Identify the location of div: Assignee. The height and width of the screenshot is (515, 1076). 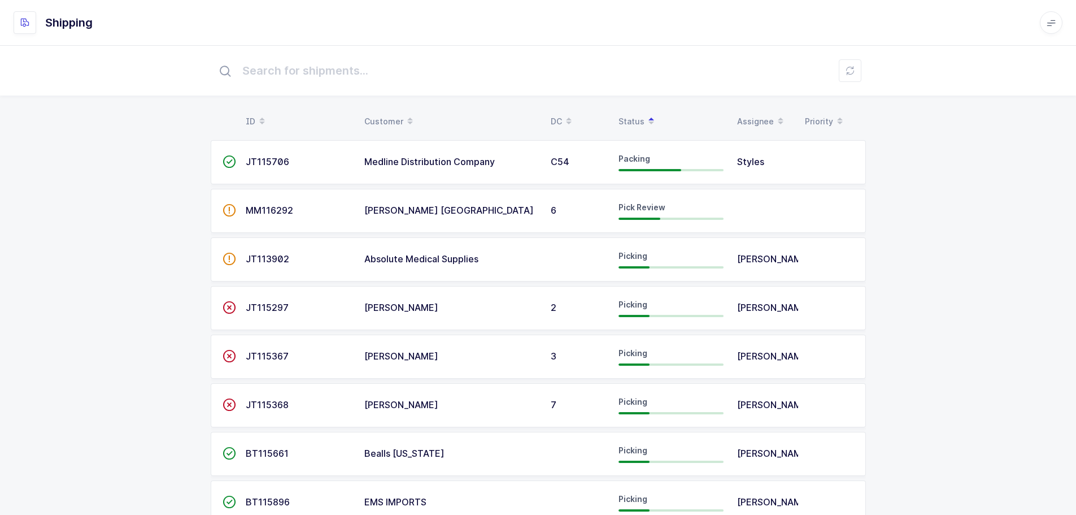
(764, 121).